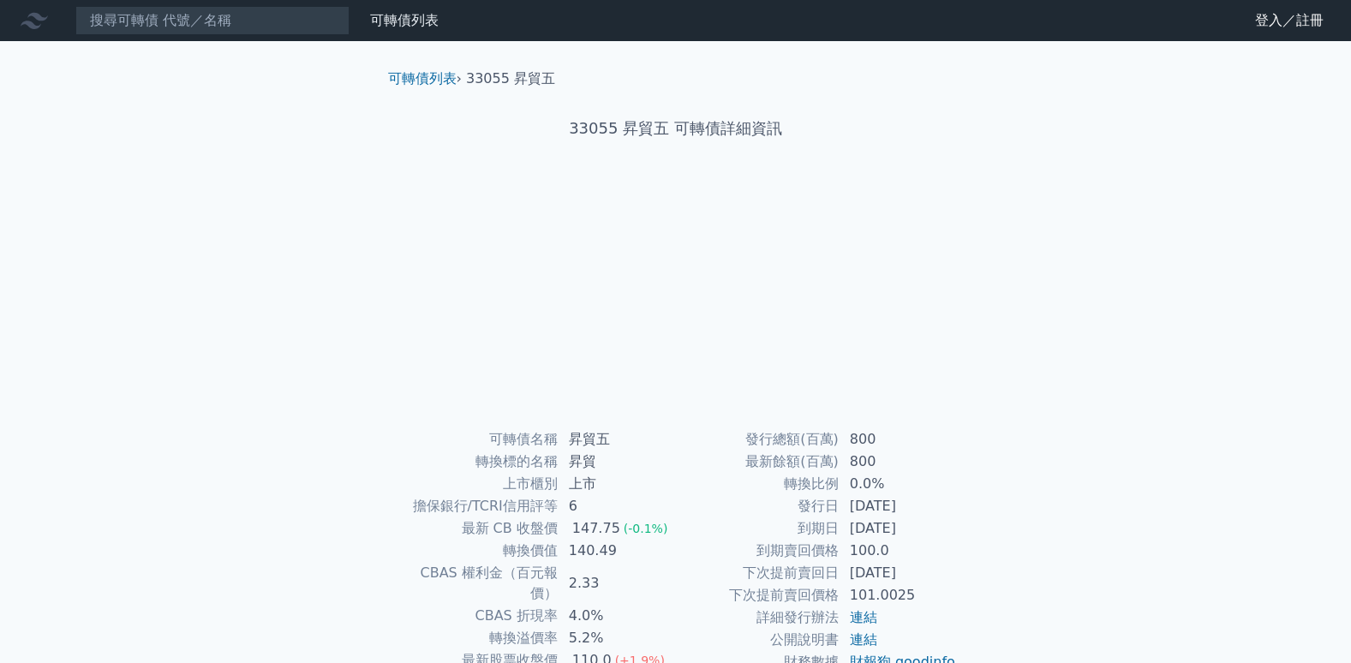 The image size is (1351, 663). What do you see at coordinates (898, 551) in the screenshot?
I see `td: 100.0` at bounding box center [898, 551].